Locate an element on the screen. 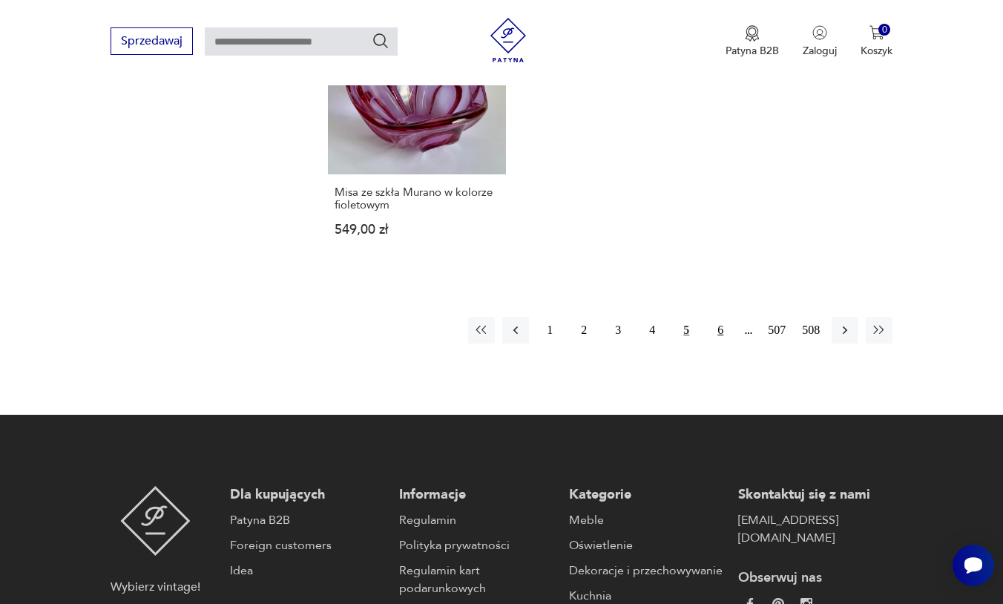  button: Patyna B2B is located at coordinates (752, 42).